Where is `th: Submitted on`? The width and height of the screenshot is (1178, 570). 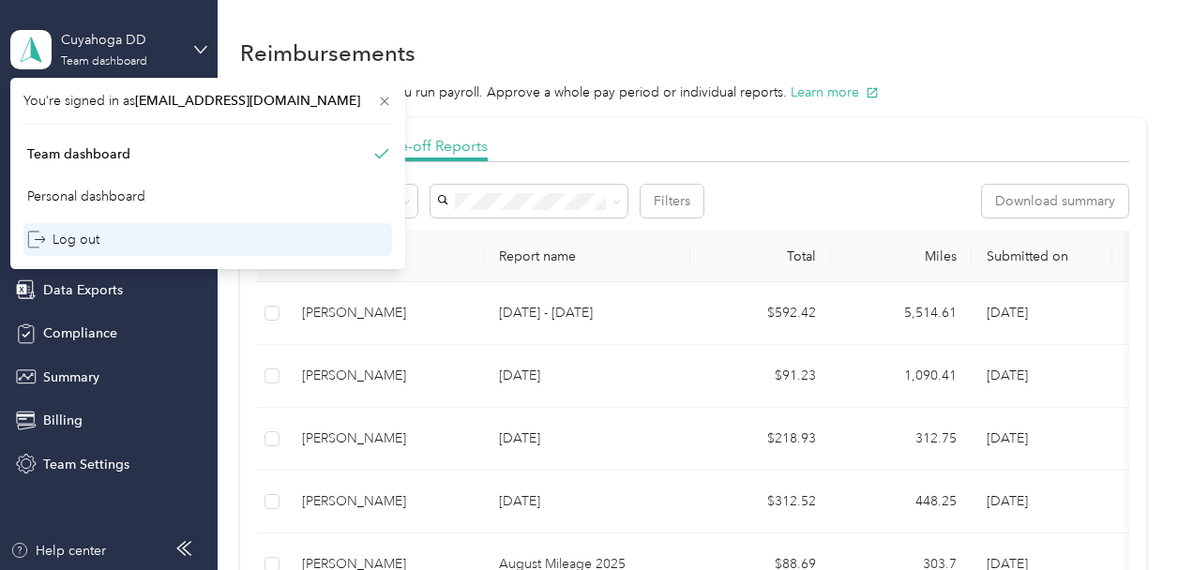 th: Submitted on is located at coordinates (1042, 256).